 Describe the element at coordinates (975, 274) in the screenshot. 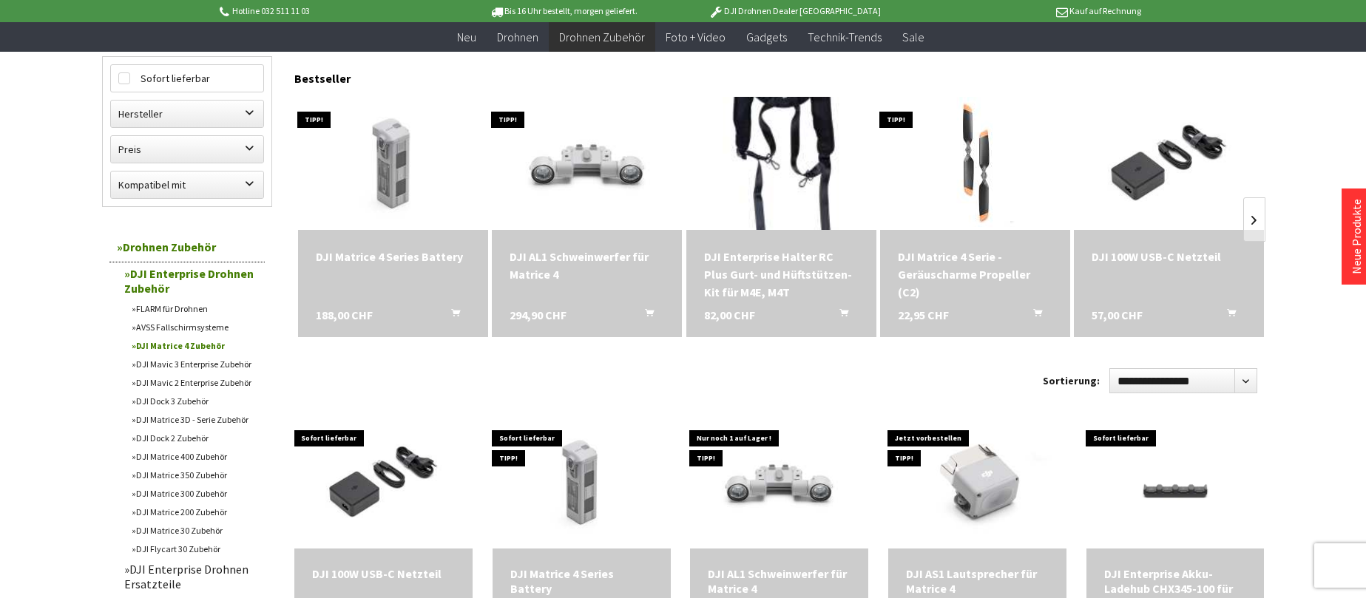

I see `a: DJI Matrice 4 Serie - Geräuscharme Propeller (C2) 22,95 CHF In den Warenkorb` at that location.